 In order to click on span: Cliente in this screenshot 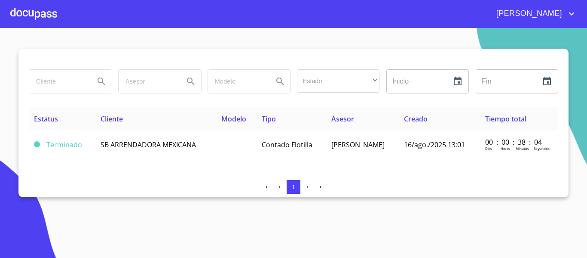, I will do `click(112, 119)`.